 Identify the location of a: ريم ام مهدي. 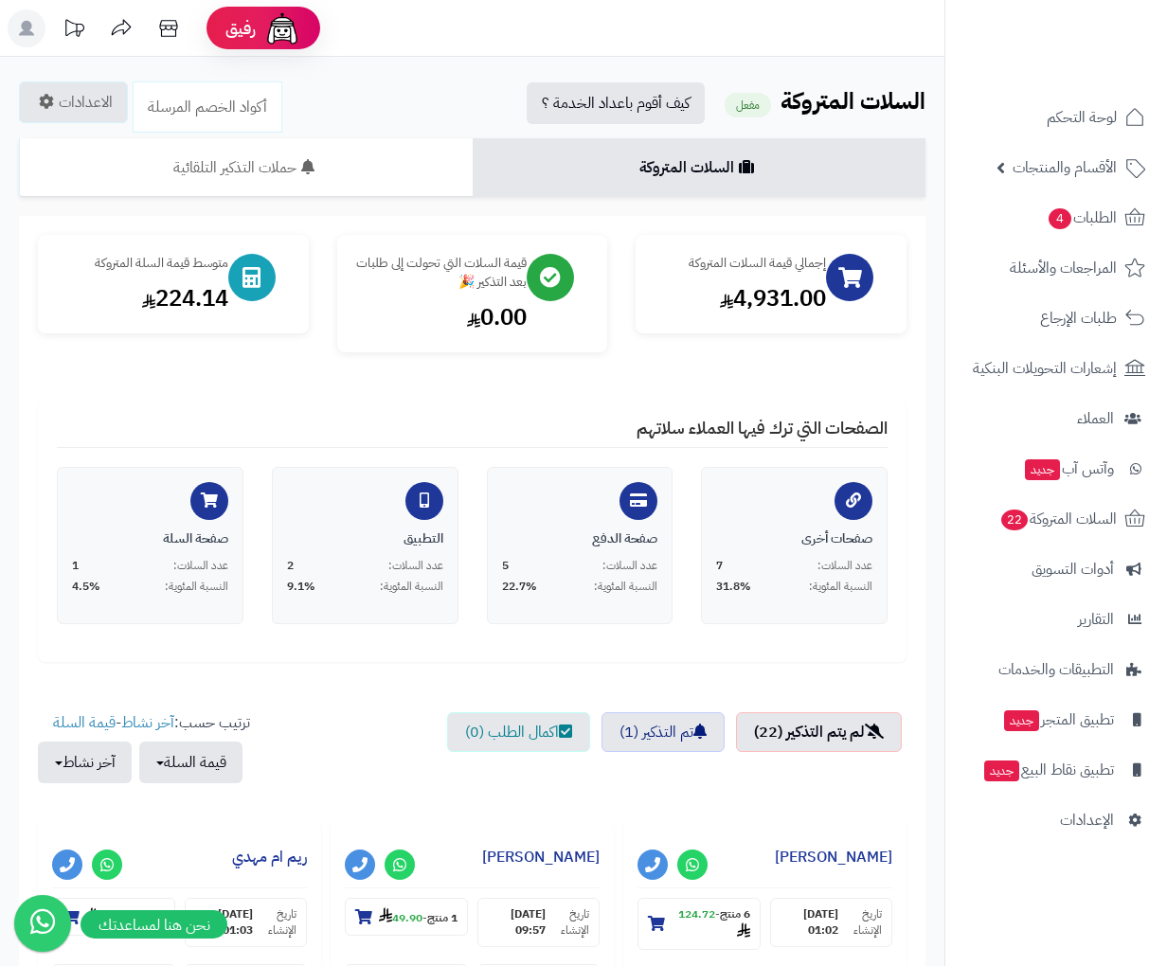
(269, 857).